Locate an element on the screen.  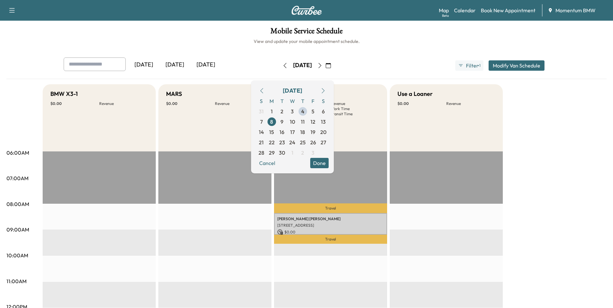
span: 27 is located at coordinates (323, 143).